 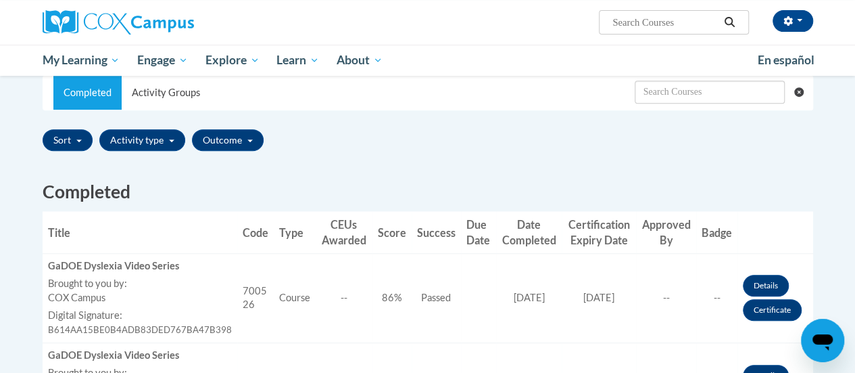 I want to click on span: My Learning, so click(x=80, y=60).